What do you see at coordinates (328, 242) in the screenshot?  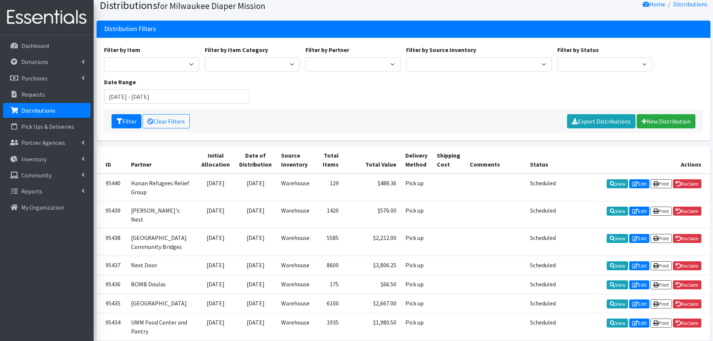 I see `td: 5585` at bounding box center [328, 242].